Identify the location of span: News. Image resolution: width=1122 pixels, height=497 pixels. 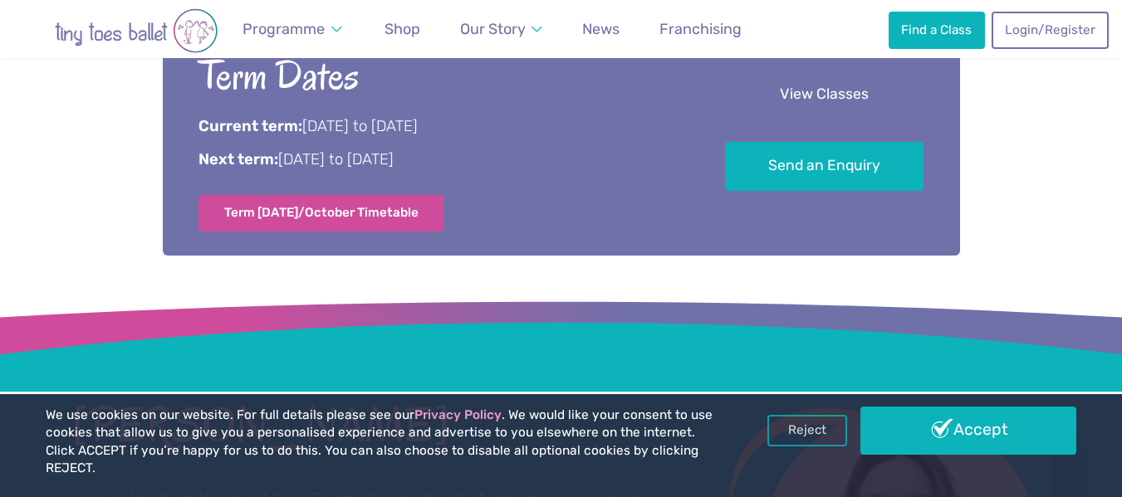
(600, 28).